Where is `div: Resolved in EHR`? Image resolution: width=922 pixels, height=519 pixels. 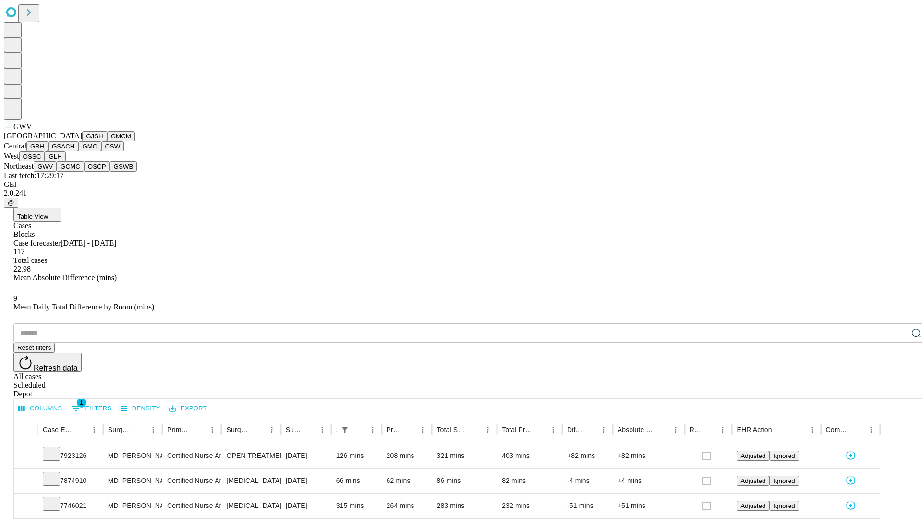
div: Resolved in EHR is located at coordinates (696, 429).